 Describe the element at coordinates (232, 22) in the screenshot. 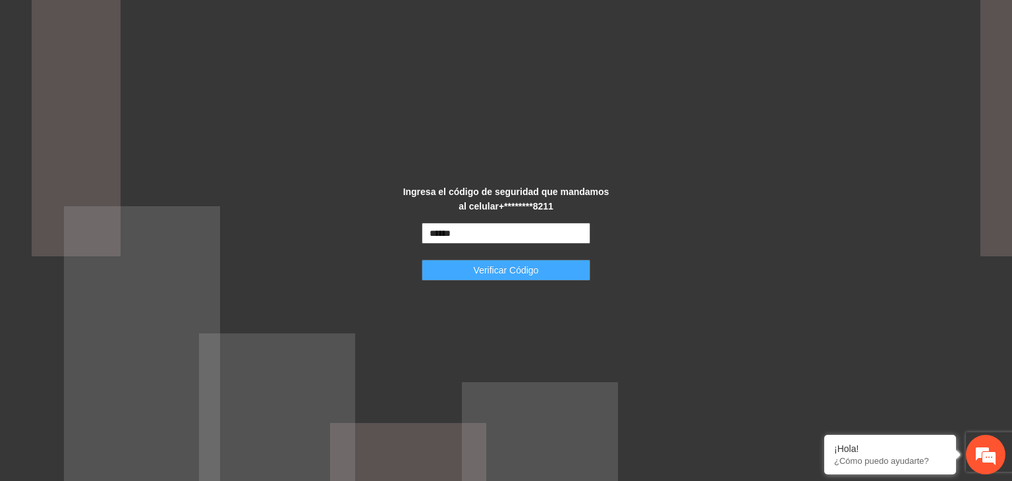

I see `div: Minimizar ventana de chat en vivo` at that location.